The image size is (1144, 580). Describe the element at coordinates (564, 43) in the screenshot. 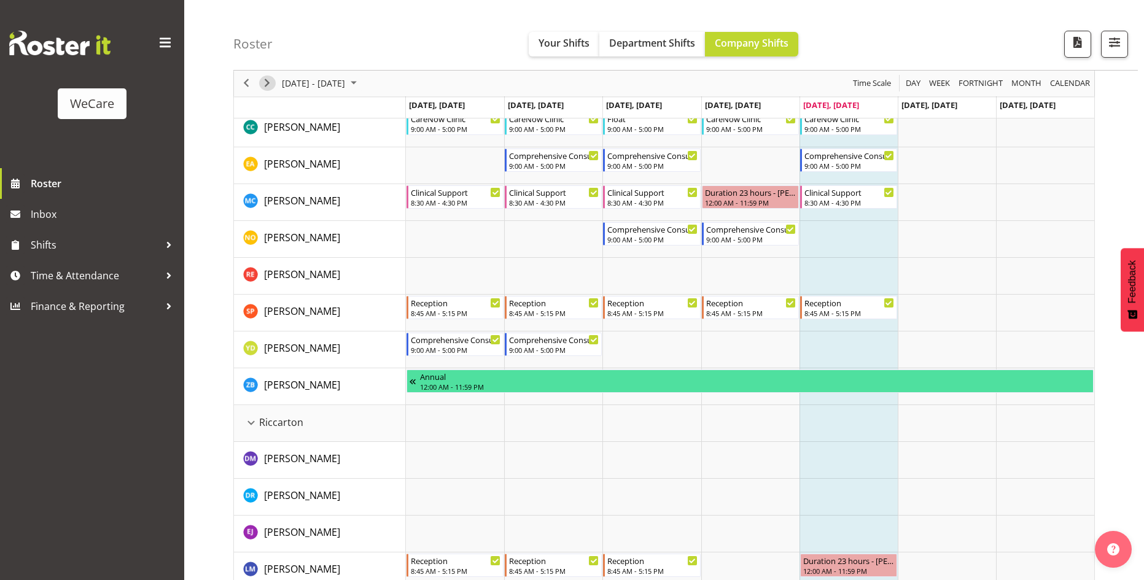

I see `span: Your Shifts` at that location.